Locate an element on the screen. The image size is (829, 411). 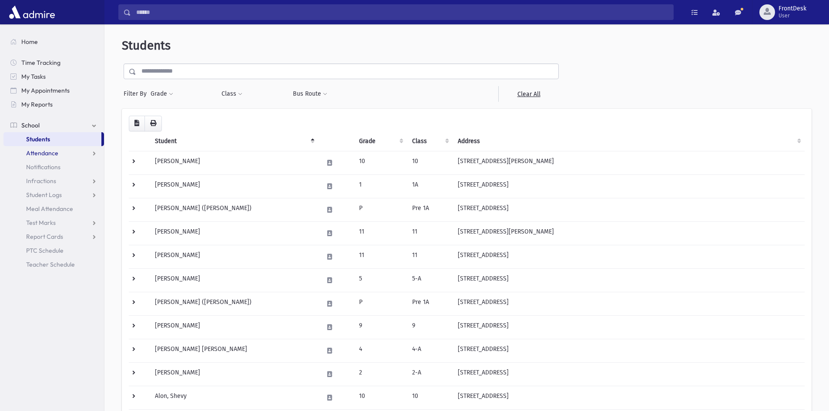
span: Teacher Schedule is located at coordinates (50, 265).